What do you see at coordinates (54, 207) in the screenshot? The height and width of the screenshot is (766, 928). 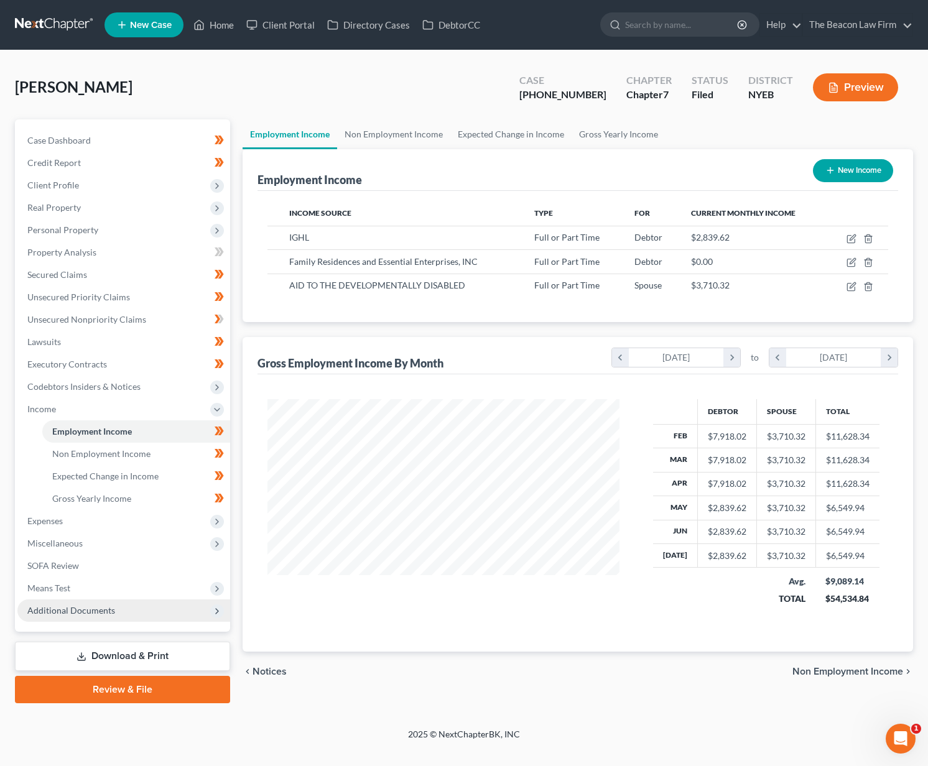 I see `span: Real Property` at bounding box center [54, 207].